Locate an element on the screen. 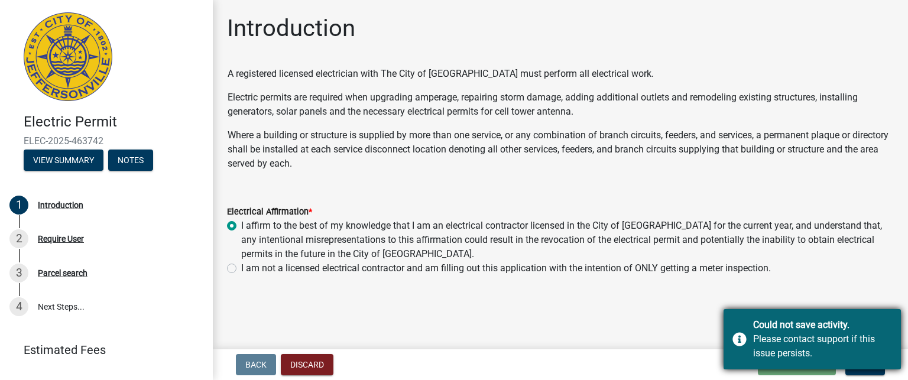 The width and height of the screenshot is (908, 380). p: Electric permits are required when upgrading amperage, repairing storm damage, adding additional ... is located at coordinates (561, 105).